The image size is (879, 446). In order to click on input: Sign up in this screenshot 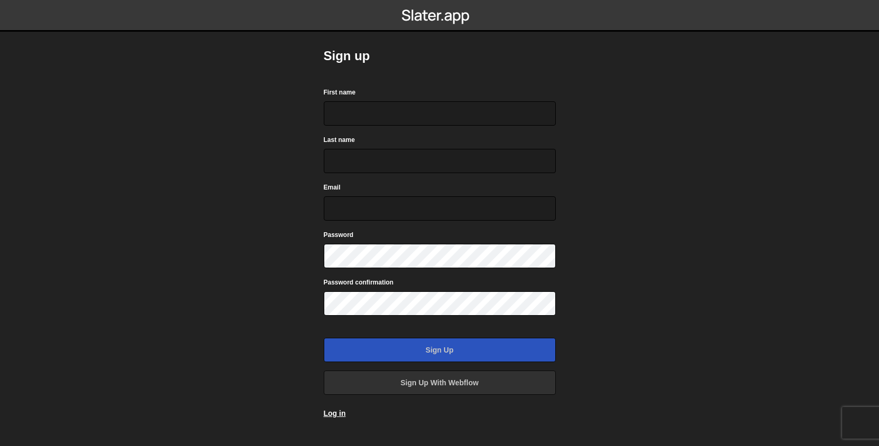, I will do `click(440, 350)`.